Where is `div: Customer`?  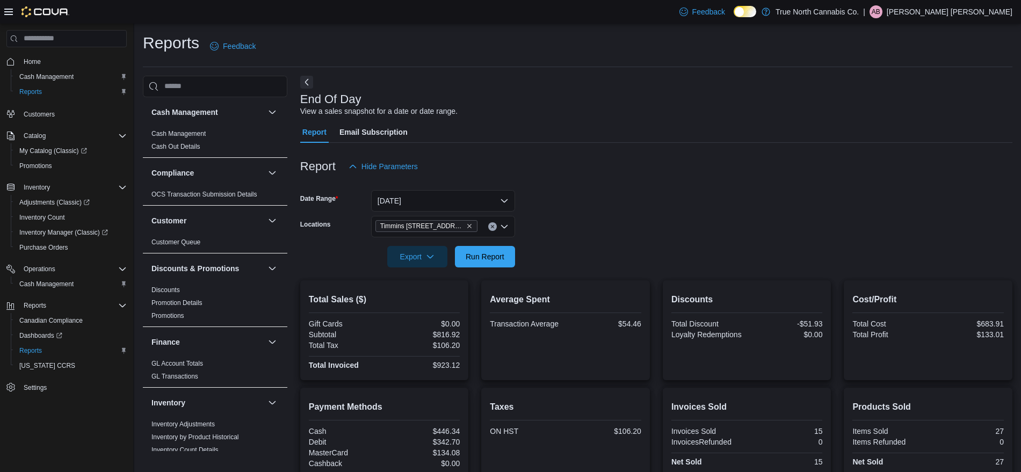 div: Customer is located at coordinates (215, 244).